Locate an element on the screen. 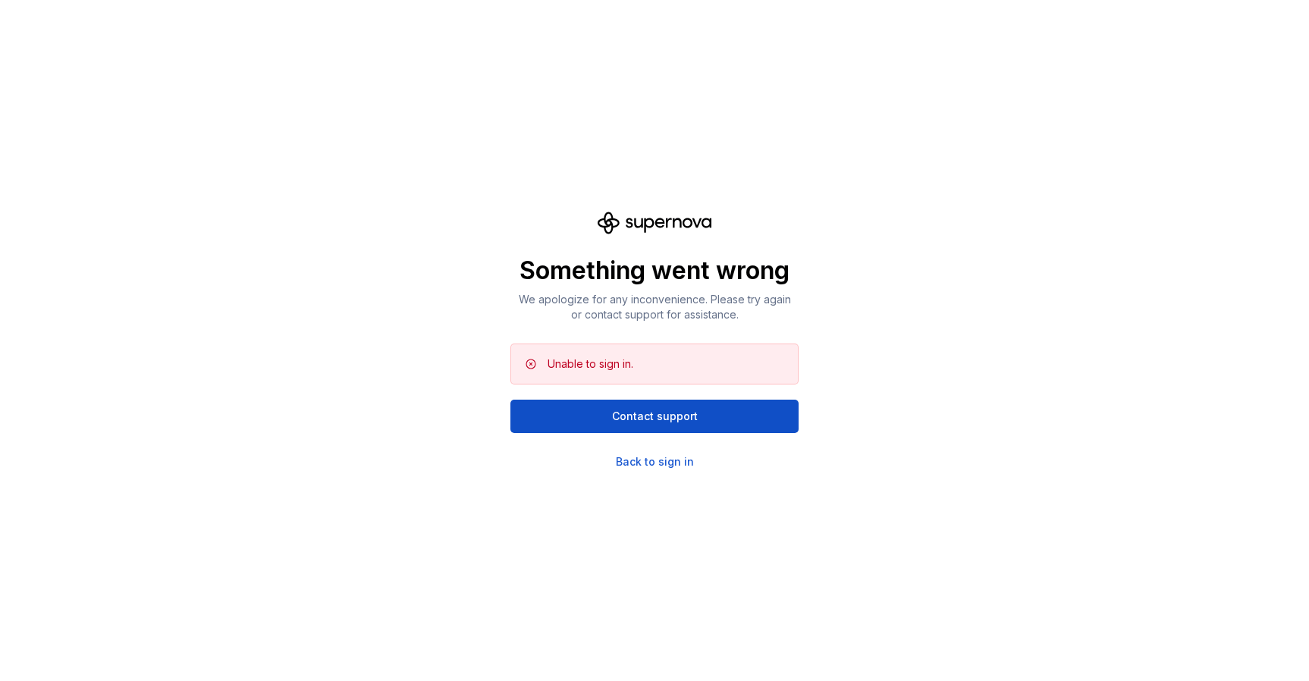 The image size is (1309, 681). p: We apologize for any inconvenience. Please try again or contact support for assistance. is located at coordinates (655, 307).